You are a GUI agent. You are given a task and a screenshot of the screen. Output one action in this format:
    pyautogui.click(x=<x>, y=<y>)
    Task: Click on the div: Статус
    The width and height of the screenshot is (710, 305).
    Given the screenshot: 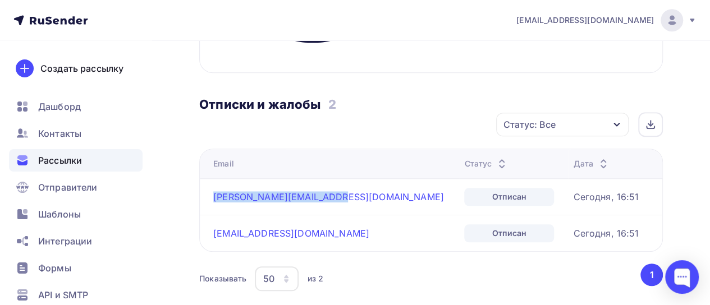 What is the action you would take?
    pyautogui.click(x=486, y=164)
    